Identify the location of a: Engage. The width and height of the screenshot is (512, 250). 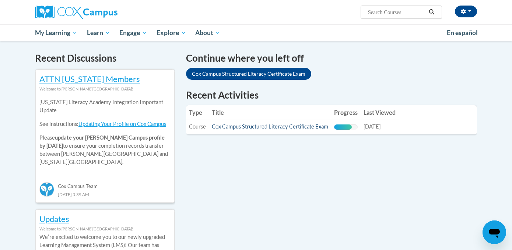
(133, 33).